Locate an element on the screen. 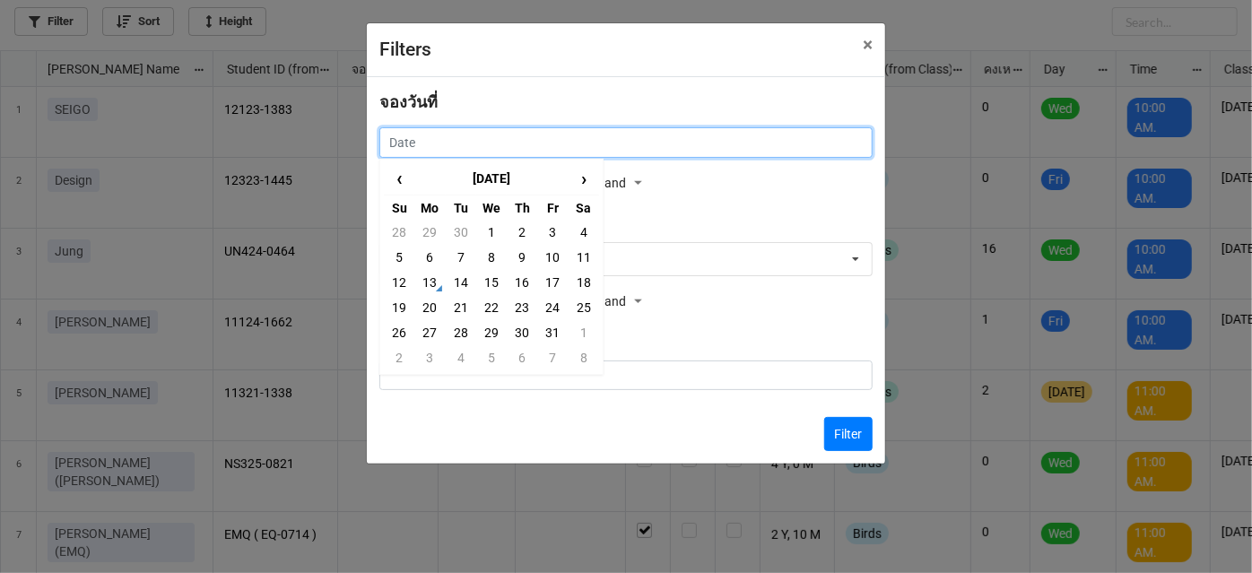  th: We is located at coordinates (492, 207).